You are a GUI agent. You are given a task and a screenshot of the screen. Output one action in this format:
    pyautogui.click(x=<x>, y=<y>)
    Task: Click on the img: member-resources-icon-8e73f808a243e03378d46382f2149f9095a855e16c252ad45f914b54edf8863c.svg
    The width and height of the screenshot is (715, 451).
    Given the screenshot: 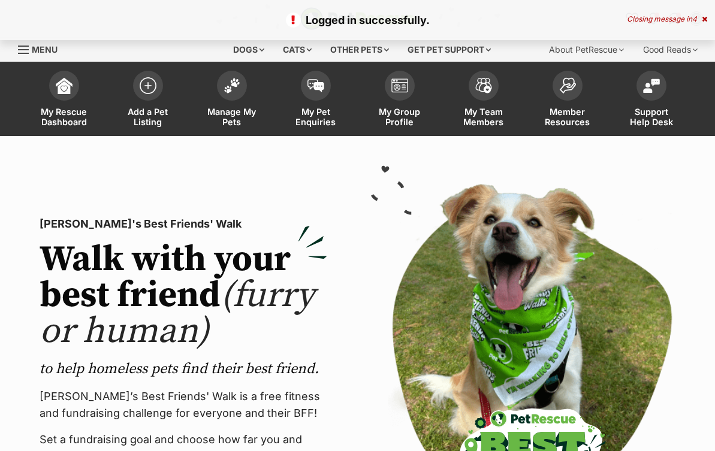 What is the action you would take?
    pyautogui.click(x=567, y=85)
    